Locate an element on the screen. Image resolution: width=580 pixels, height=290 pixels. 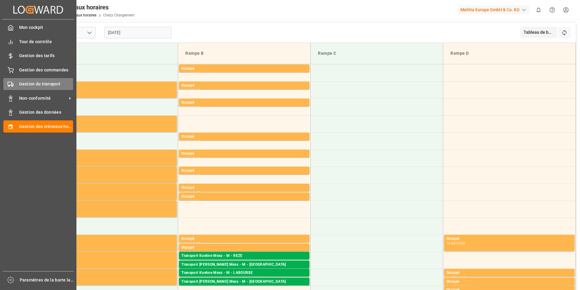
div: 11:30 is located at coordinates (186, 192).